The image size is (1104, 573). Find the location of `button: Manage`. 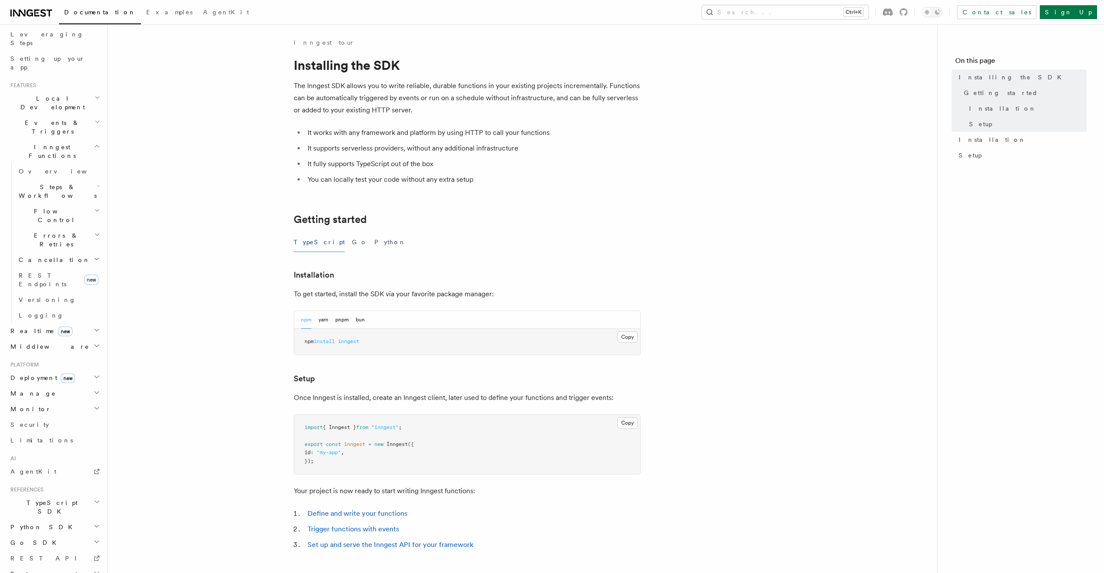

button: Manage is located at coordinates (54, 394).